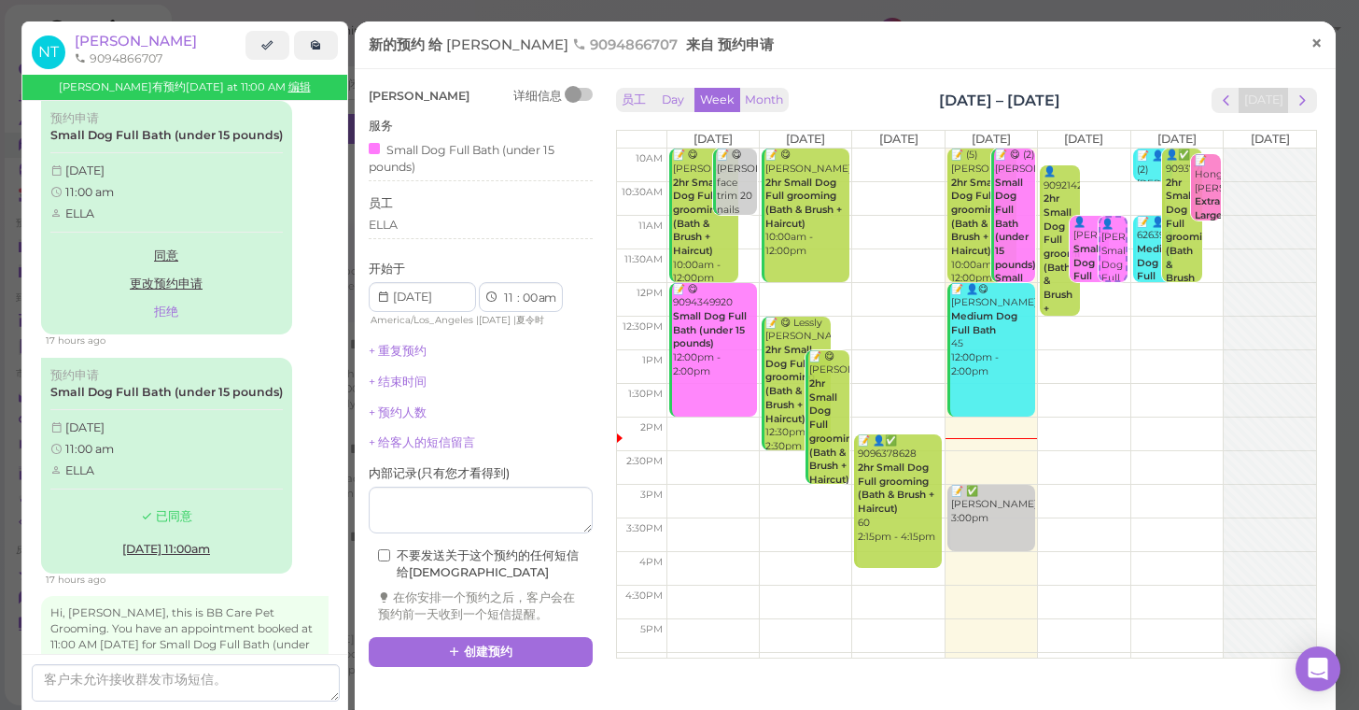  I want to click on span: 9094866707, so click(626, 44).